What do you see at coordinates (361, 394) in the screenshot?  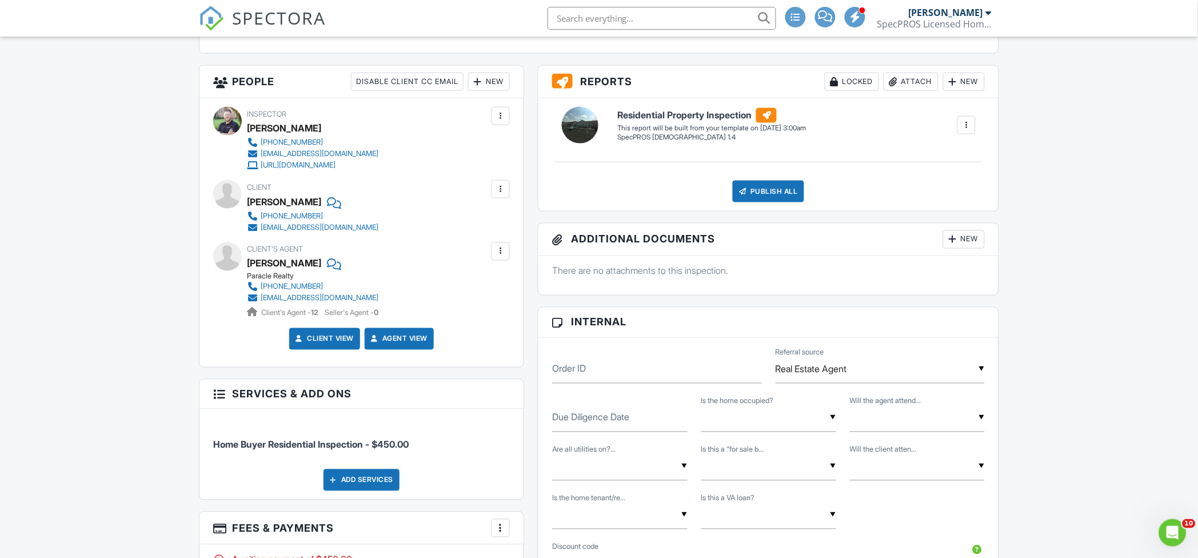 I see `h3: Services & Add ons` at bounding box center [361, 394].